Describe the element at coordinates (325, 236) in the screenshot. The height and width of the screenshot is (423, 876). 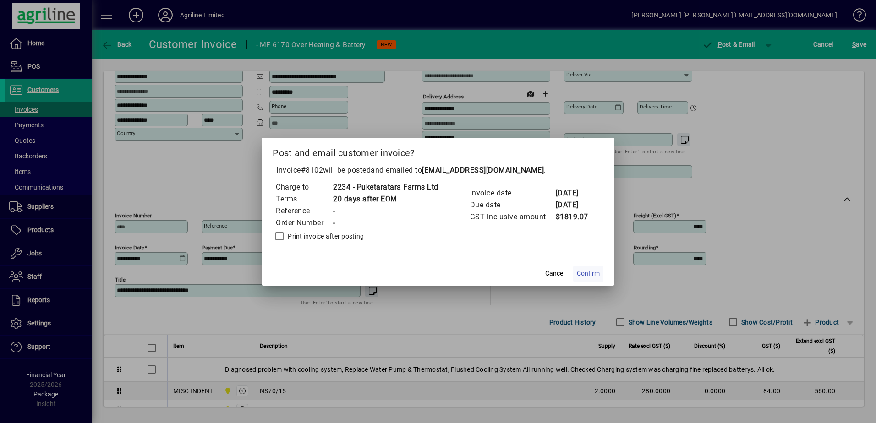
I see `label: Print invoice after posting` at that location.